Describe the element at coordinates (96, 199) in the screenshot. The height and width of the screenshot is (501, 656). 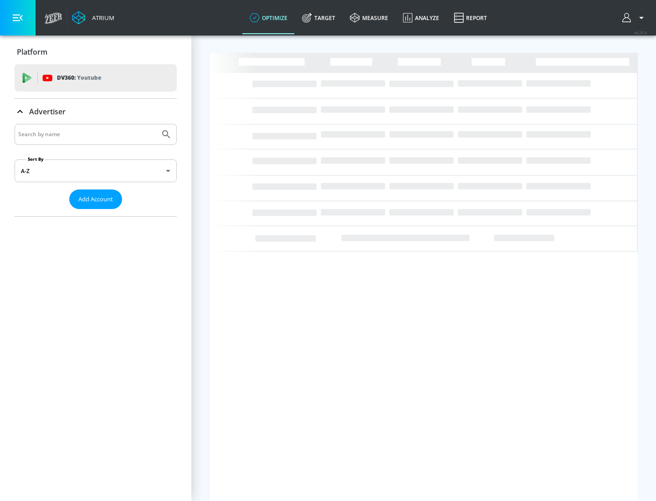
I see `button: Add Account` at that location.